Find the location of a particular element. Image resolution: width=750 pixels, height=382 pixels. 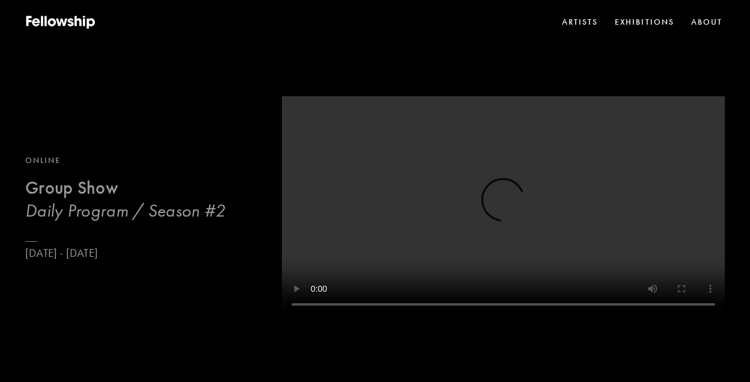

a: Exhibitions is located at coordinates (645, 22).